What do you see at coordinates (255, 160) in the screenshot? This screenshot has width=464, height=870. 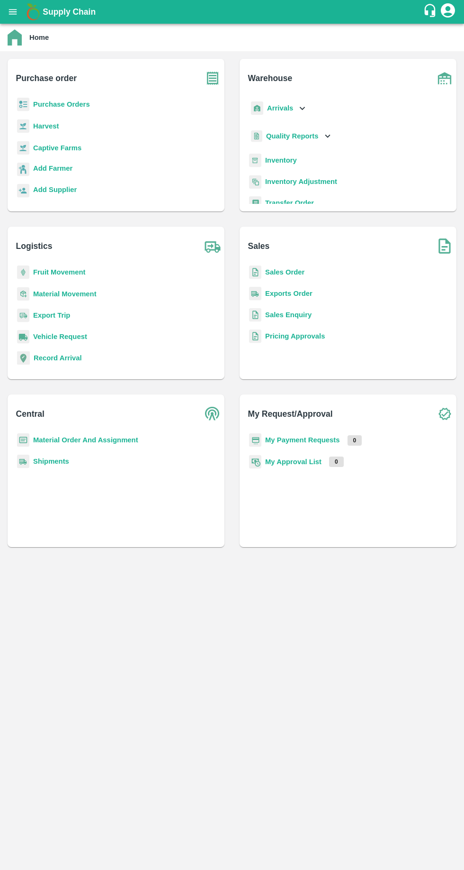 I see `img: whInventory` at bounding box center [255, 160].